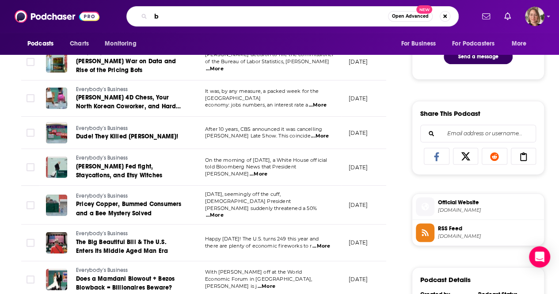  Describe the element at coordinates (125, 283) in the screenshot. I see `span: Does a Mamdani Blowout + Bezos Blowback = Billionaires Beware?` at that location.